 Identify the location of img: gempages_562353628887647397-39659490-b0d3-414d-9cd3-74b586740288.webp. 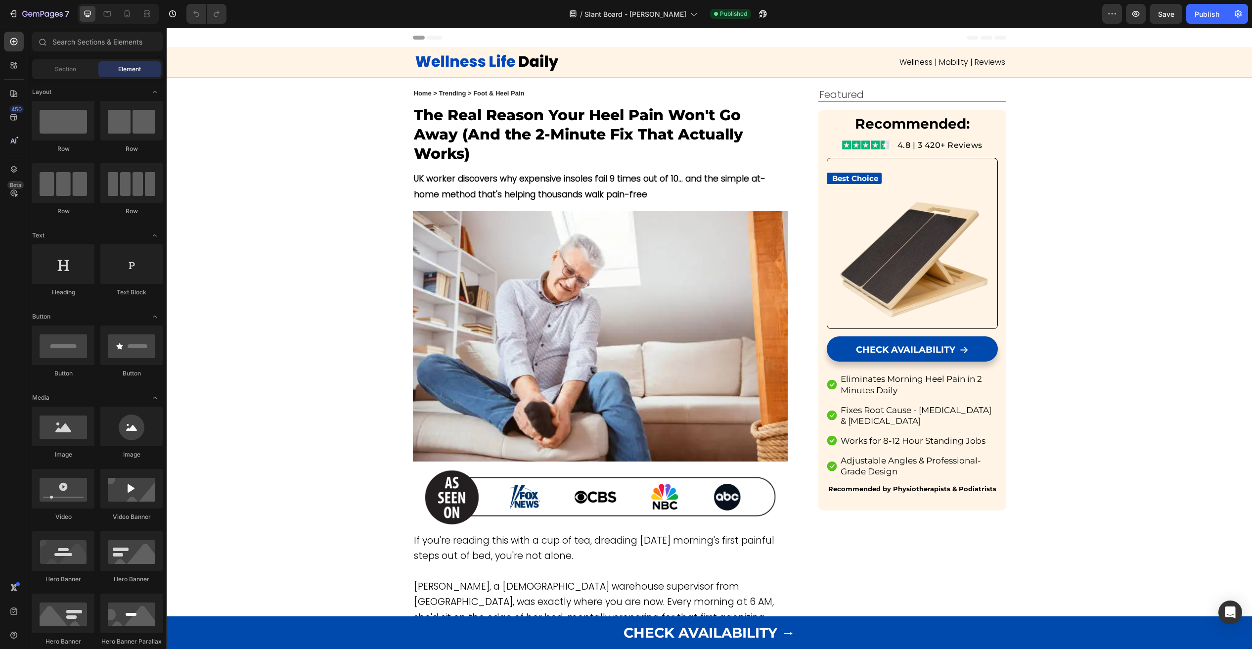
(745, 215).